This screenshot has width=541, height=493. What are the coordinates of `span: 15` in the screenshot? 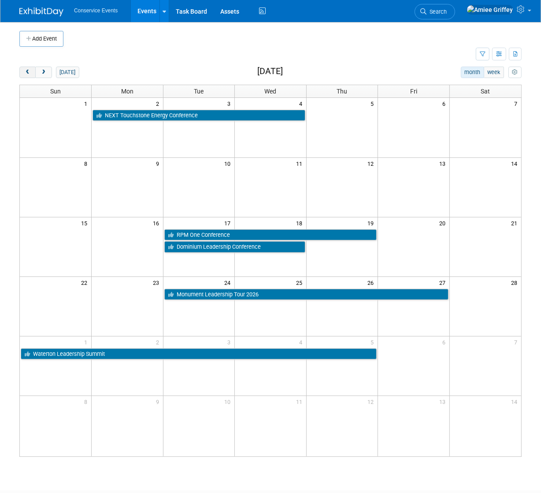 It's located at (86, 223).